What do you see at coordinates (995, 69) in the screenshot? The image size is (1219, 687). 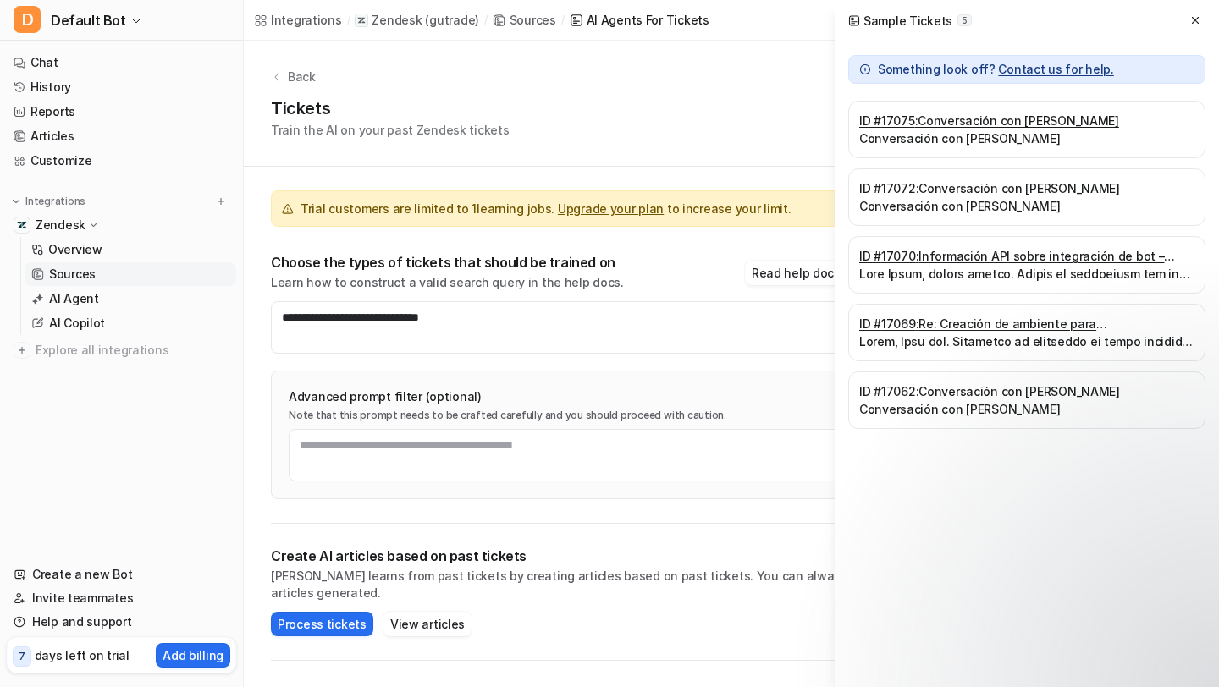 I see `p: Something look off?` at bounding box center [995, 69].